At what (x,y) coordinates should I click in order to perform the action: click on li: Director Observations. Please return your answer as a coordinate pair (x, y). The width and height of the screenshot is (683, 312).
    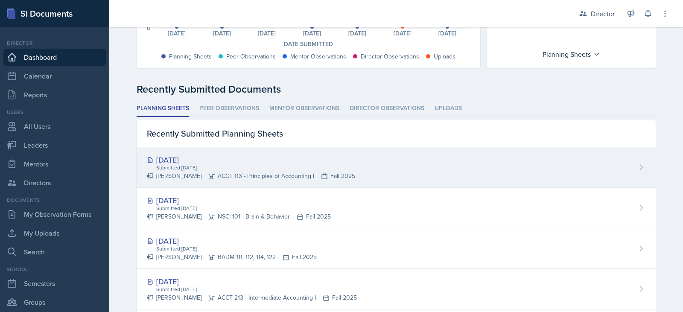
    Looking at the image, I should click on (387, 108).